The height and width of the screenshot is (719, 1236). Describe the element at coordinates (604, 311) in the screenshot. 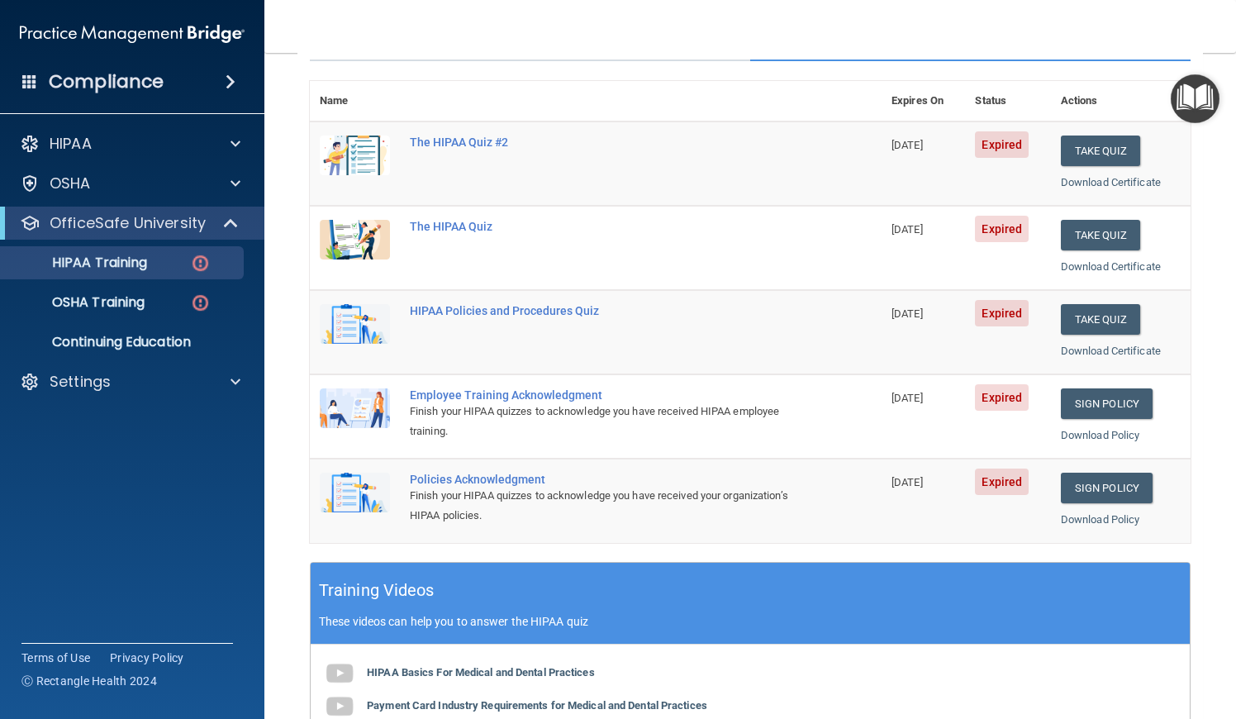

I see `div: HIPAA Policies and Procedures Quiz` at that location.